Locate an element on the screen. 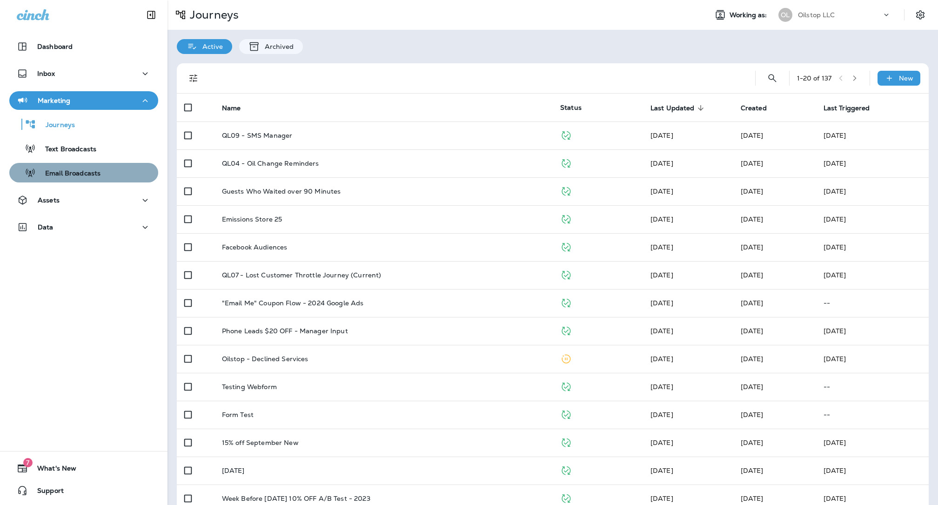 The width and height of the screenshot is (938, 505). p: Email Broadcasts is located at coordinates (68, 174).